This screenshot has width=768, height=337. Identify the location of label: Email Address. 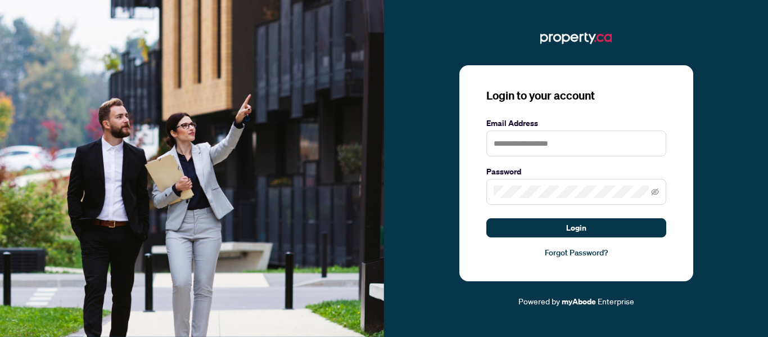
(577, 123).